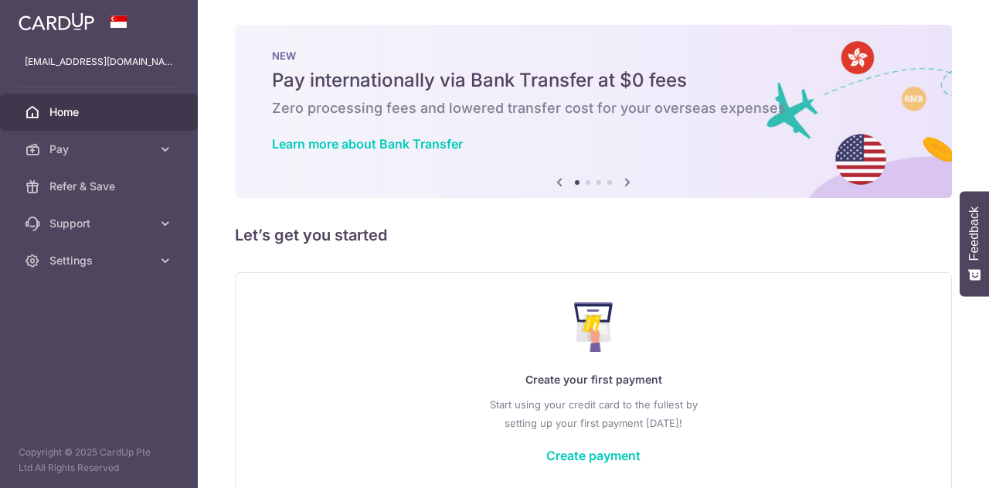 This screenshot has width=989, height=488. Describe the element at coordinates (593, 108) in the screenshot. I see `h6: Zero processing fees and lowered transfer cost for your overseas expenses` at that location.